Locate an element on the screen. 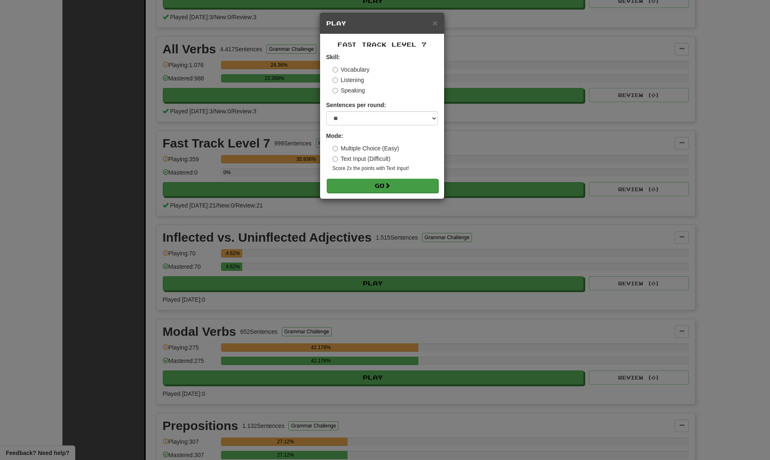 The width and height of the screenshot is (770, 460). button: Close is located at coordinates (435, 22).